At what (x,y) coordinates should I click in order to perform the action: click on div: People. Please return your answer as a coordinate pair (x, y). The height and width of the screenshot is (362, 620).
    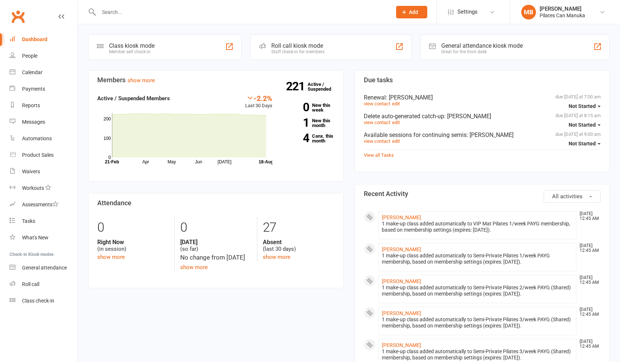
    Looking at the image, I should click on (30, 56).